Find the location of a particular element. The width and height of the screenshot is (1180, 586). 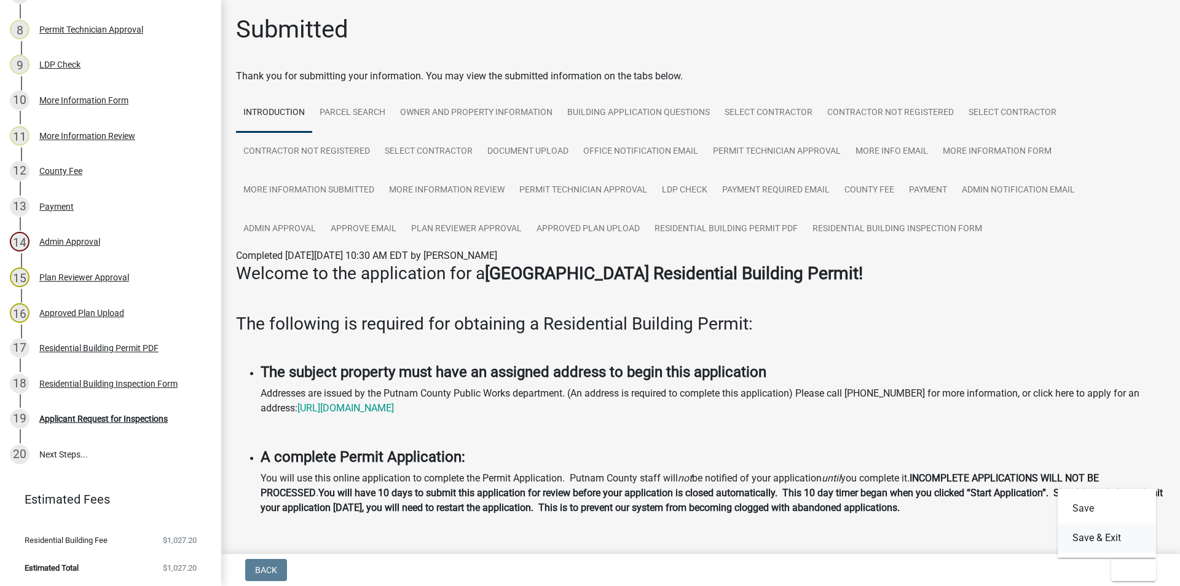

a: More Info Email is located at coordinates (892, 152).